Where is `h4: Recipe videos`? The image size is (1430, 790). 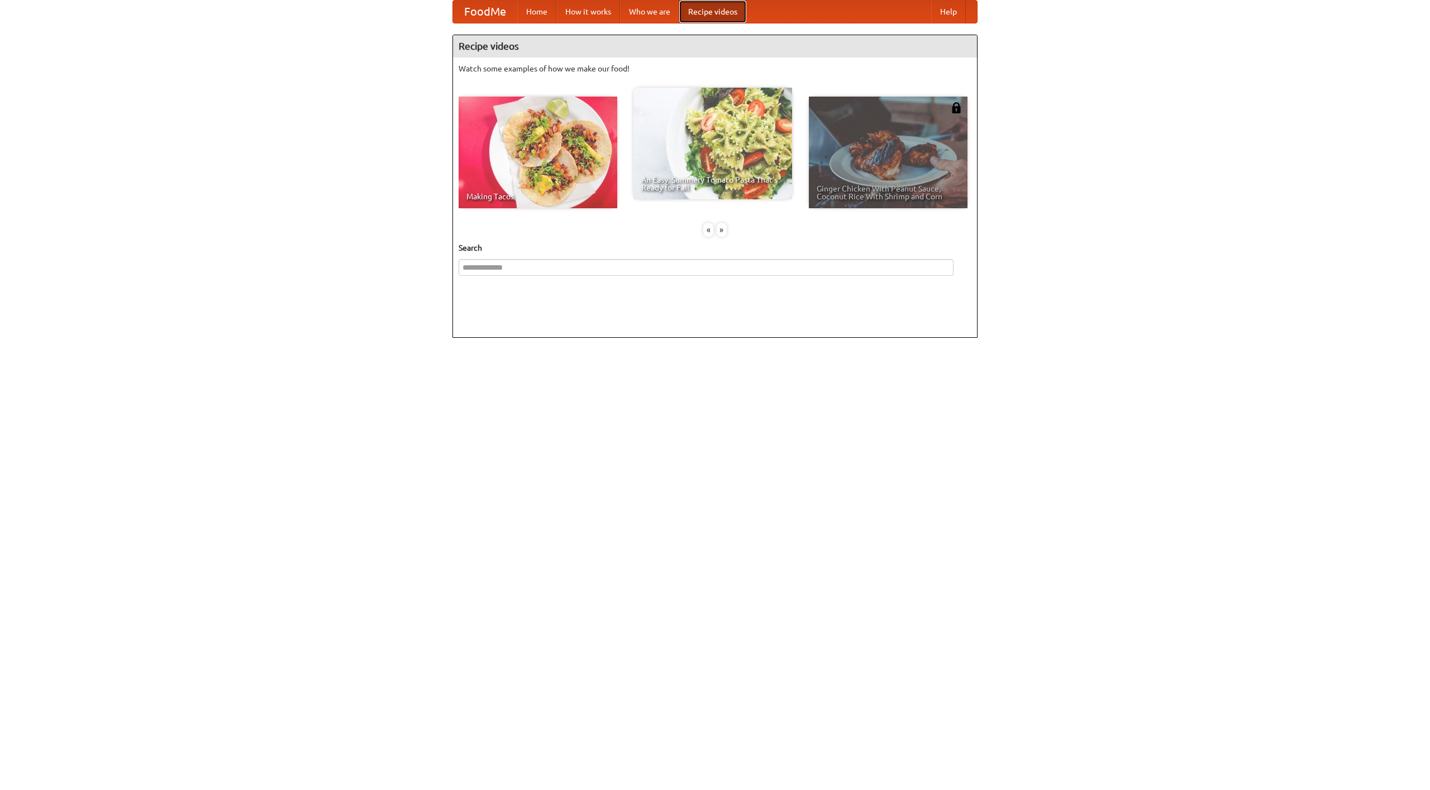 h4: Recipe videos is located at coordinates (715, 46).